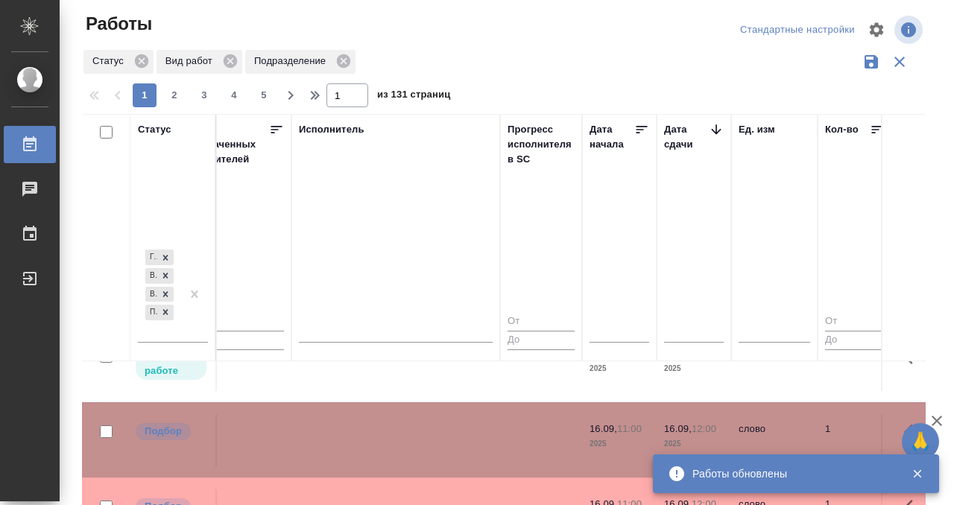  What do you see at coordinates (842, 130) in the screenshot?
I see `div: Кол-во` at bounding box center [842, 130].